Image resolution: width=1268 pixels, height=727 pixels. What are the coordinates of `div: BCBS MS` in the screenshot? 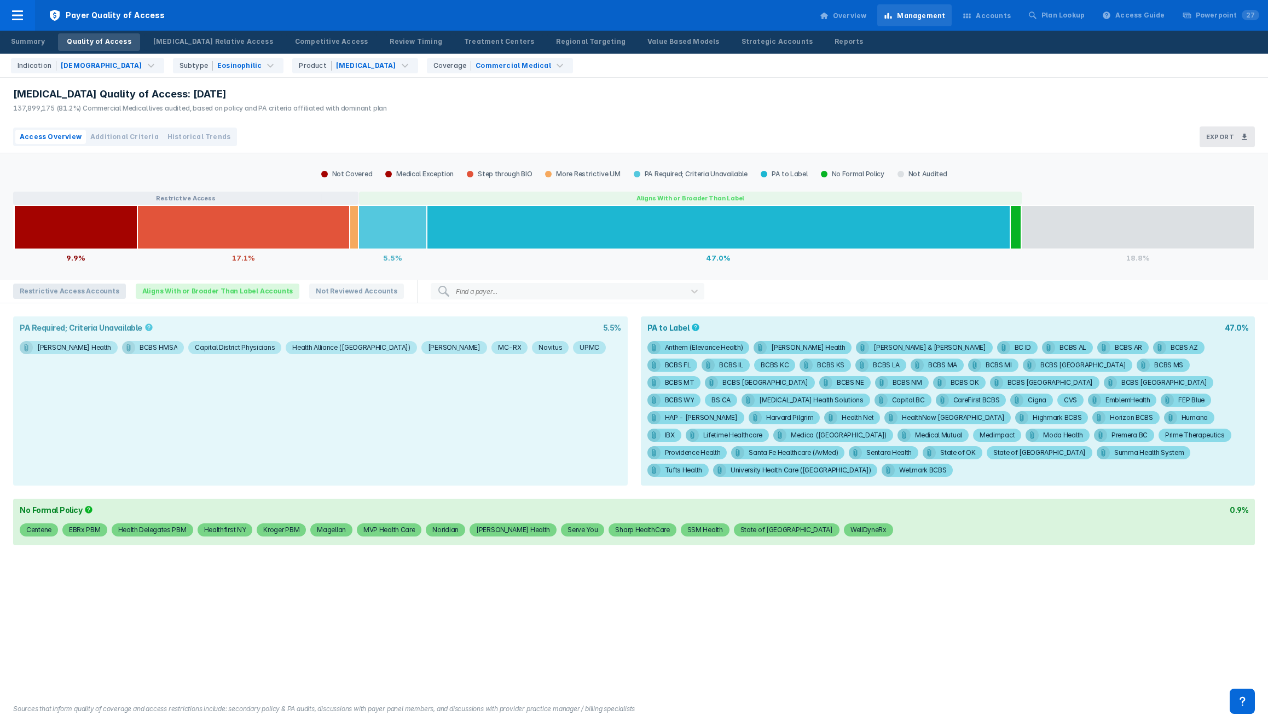 It's located at (1168, 365).